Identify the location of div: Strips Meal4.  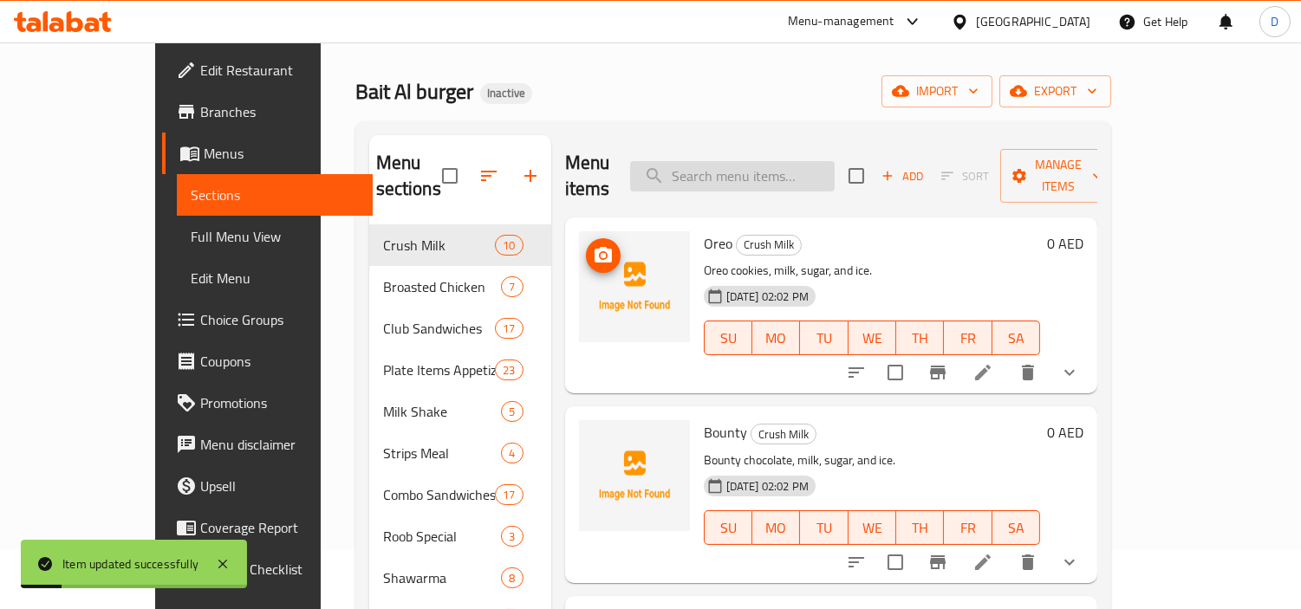
(460, 453).